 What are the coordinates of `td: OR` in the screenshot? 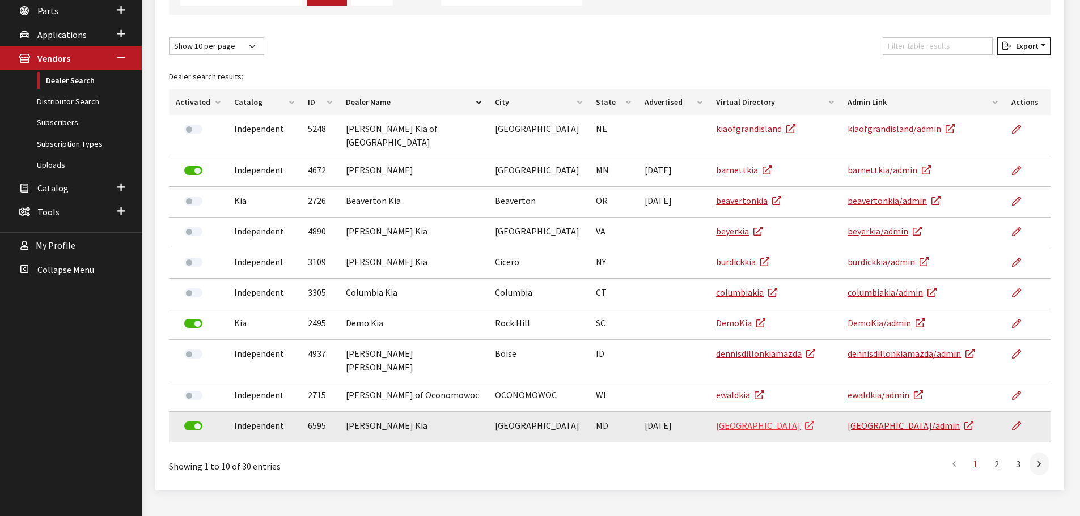 It's located at (613, 202).